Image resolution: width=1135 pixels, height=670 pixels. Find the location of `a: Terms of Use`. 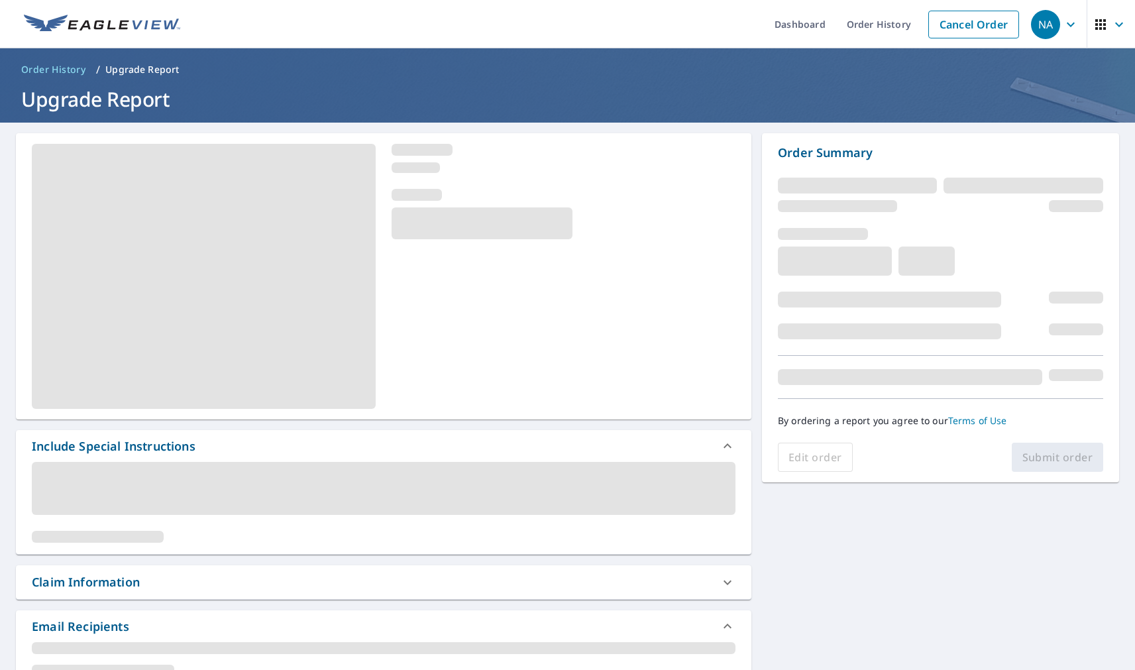

a: Terms of Use is located at coordinates (977, 420).